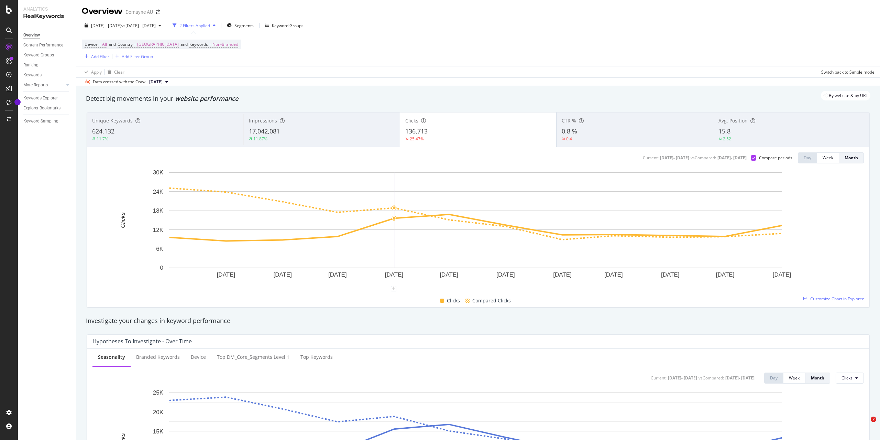 This screenshot has height=440, width=880. Describe the element at coordinates (727, 139) in the screenshot. I see `div: 2.52` at that location.